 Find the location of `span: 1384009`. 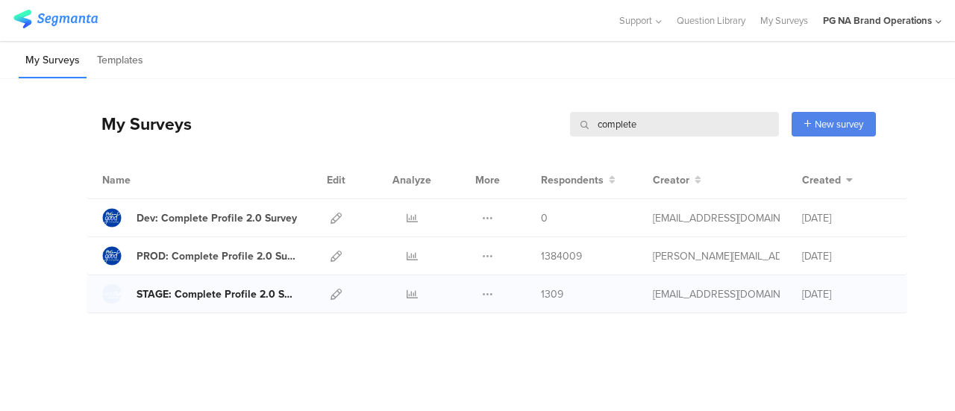

span: 1384009 is located at coordinates (561, 256).